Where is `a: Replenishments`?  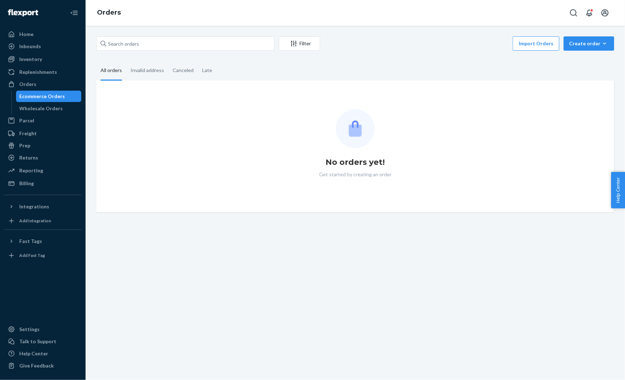 a: Replenishments is located at coordinates (43, 72).